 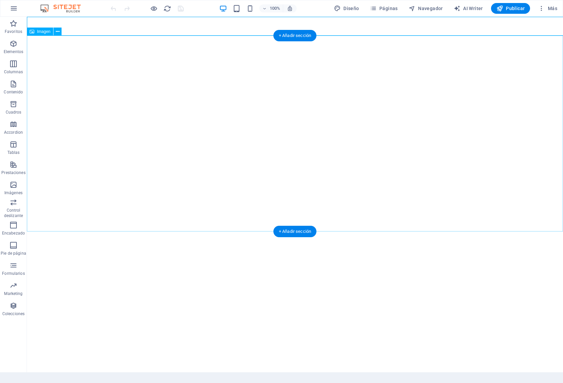 I want to click on button: Haz clic para salir del modo de previsualización y seguir editando, so click(x=154, y=8).